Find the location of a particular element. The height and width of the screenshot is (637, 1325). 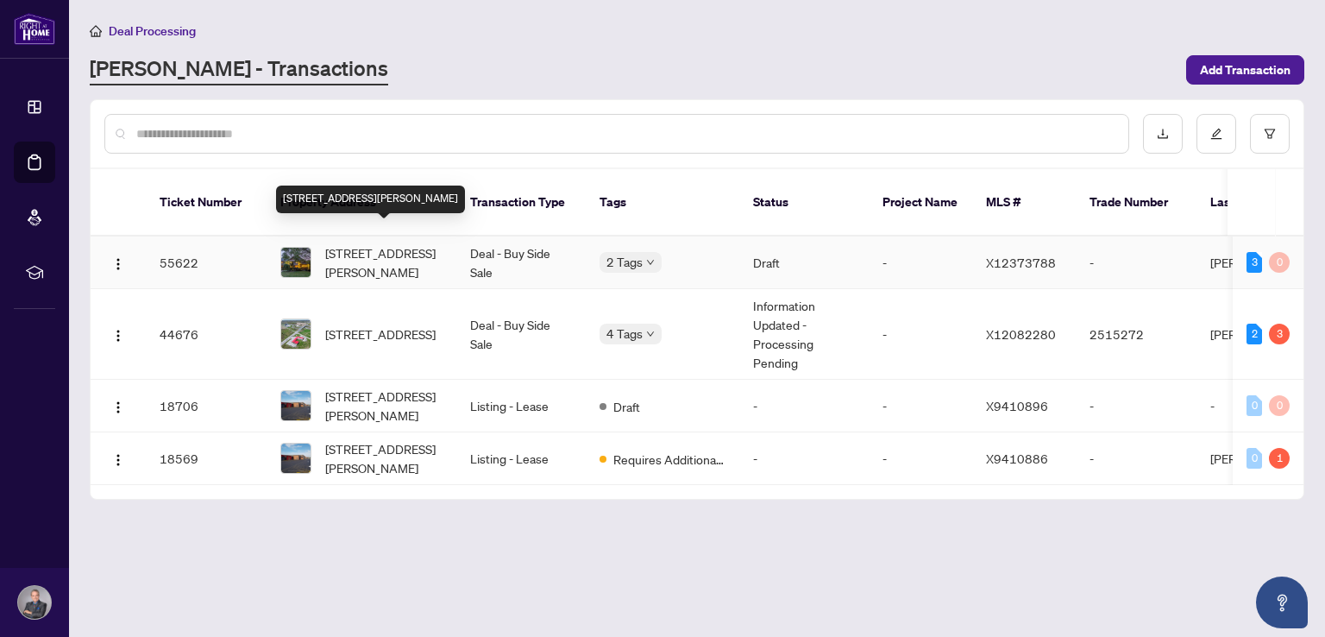

span: 2 Tags is located at coordinates (625, 261).